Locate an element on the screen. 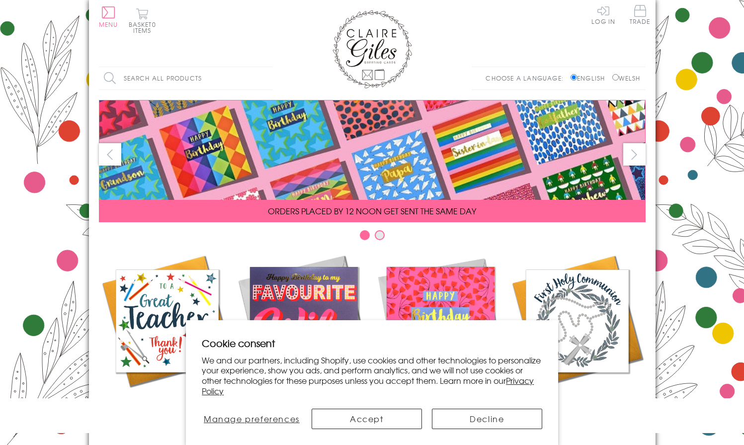  p: We and our partners, including Shopify, use cookies and other technologies to personalize your ex... is located at coordinates (372, 375).